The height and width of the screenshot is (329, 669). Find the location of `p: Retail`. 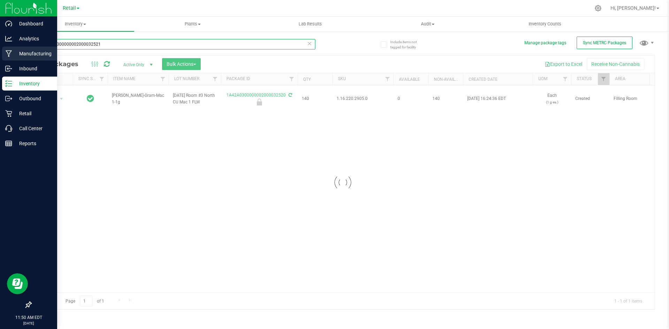

p: Retail is located at coordinates (33, 114).